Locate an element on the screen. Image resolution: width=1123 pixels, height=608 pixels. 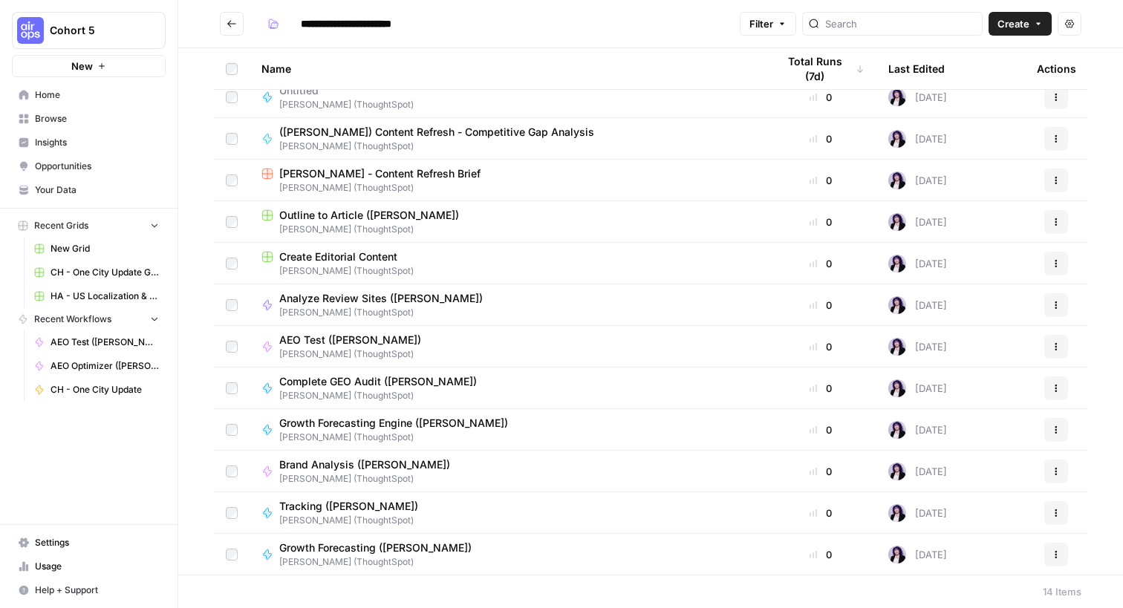
span: Cohort 5 is located at coordinates (94, 30).